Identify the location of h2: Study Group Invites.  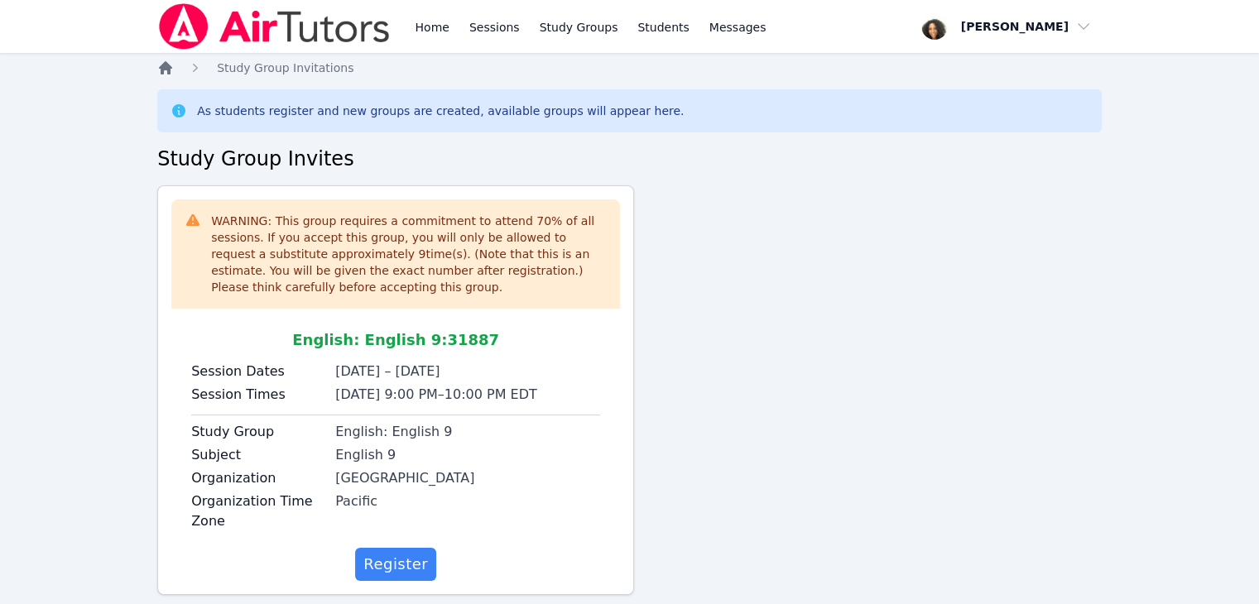
(629, 159).